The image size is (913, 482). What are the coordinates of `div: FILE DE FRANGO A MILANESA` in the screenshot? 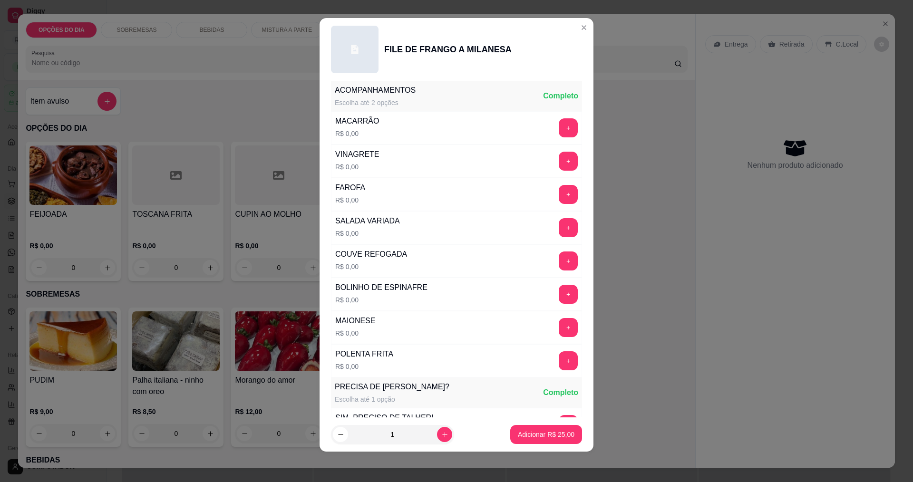 It's located at (448, 49).